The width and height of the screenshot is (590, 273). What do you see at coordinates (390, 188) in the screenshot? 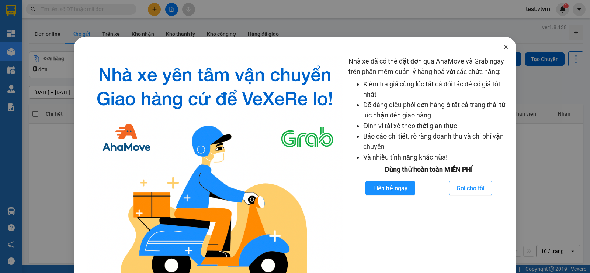
I see `span: Liên hệ ngay` at bounding box center [390, 188].